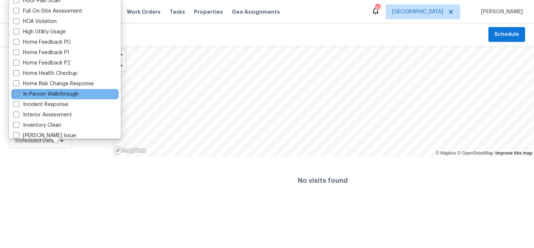 Image resolution: width=534 pixels, height=248 pixels. Describe the element at coordinates (34, 141) in the screenshot. I see `span: Scheduled Date` at that location.